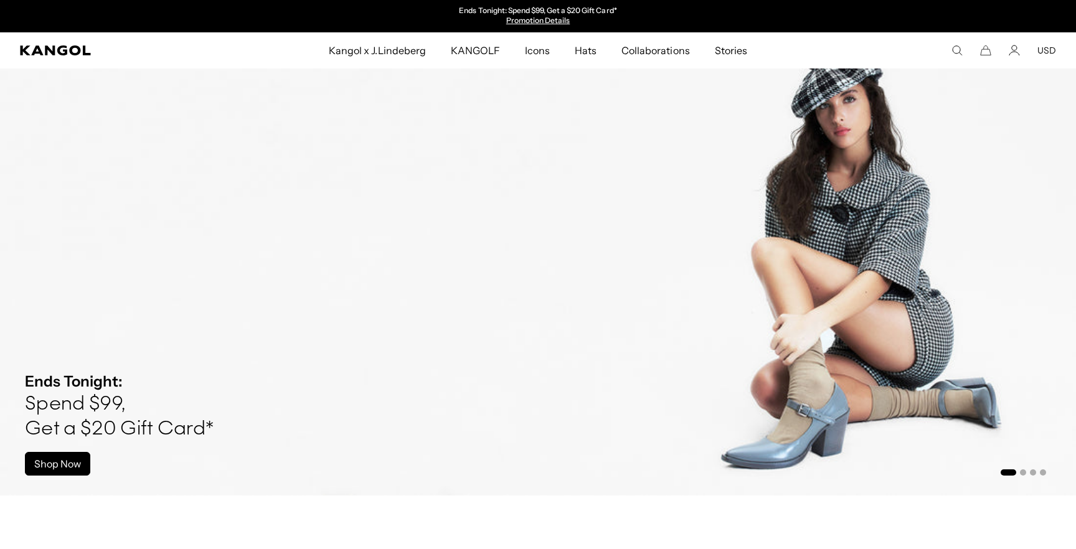 This screenshot has height=549, width=1076. I want to click on h4: Get a $20 Gift Card*, so click(119, 429).